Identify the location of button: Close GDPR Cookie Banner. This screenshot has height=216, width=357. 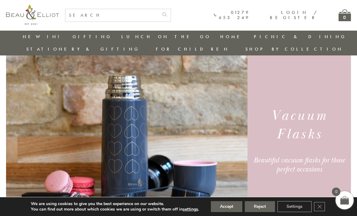
(319, 206).